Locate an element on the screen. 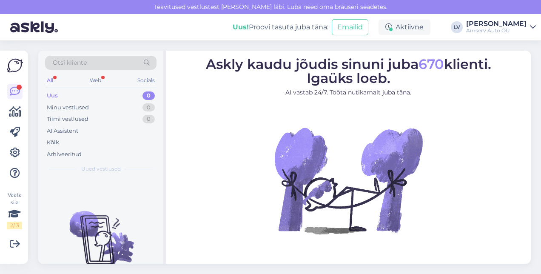 Image resolution: width=541 pixels, height=274 pixels. div: AI Assistent is located at coordinates (63, 131).